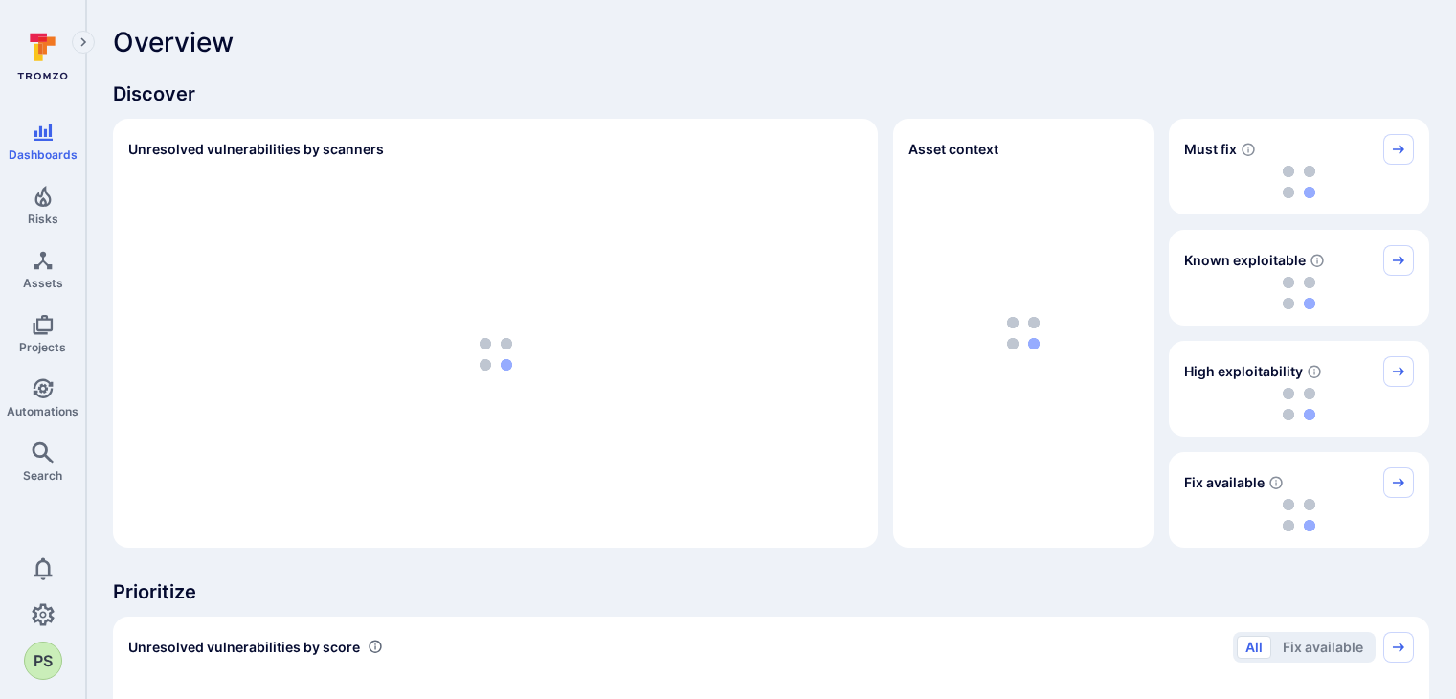  Describe the element at coordinates (43, 661) in the screenshot. I see `div: Prashnth Sankaran` at that location.